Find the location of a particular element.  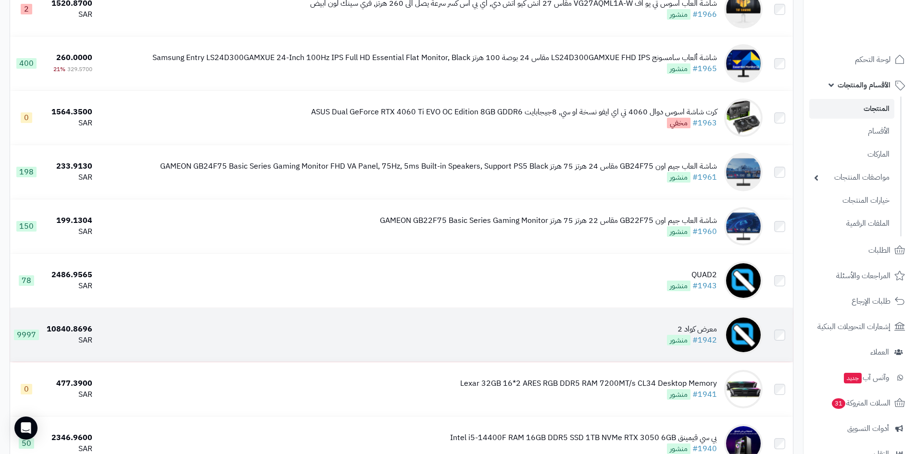

span: السلات المتروكة is located at coordinates (861, 403).